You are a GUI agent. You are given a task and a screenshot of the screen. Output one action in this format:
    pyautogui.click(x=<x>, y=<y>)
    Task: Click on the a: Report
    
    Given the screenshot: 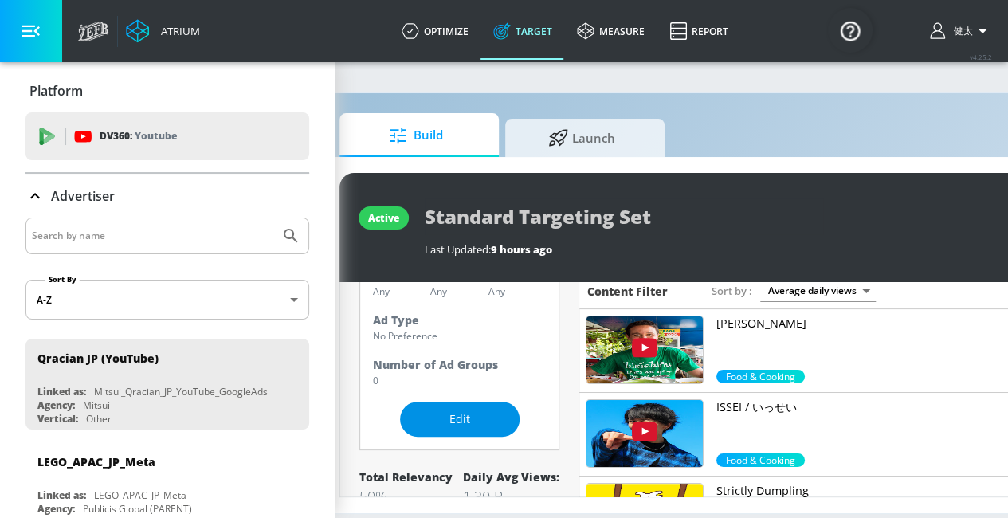 What is the action you would take?
    pyautogui.click(x=698, y=31)
    